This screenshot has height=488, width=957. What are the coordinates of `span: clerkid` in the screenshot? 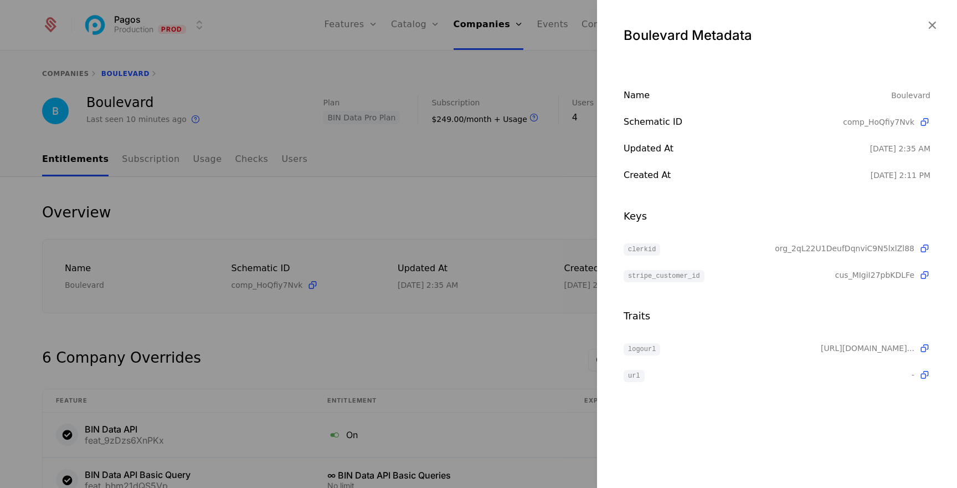 It's located at (642, 249).